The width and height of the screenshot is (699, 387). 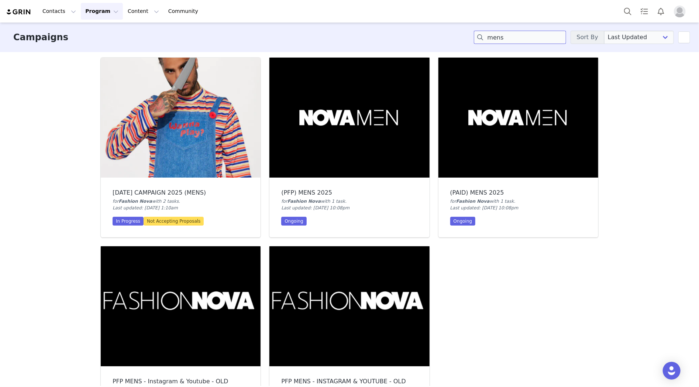 What do you see at coordinates (349, 193) in the screenshot?
I see `div: (PFP) MENS 2025` at bounding box center [349, 193].